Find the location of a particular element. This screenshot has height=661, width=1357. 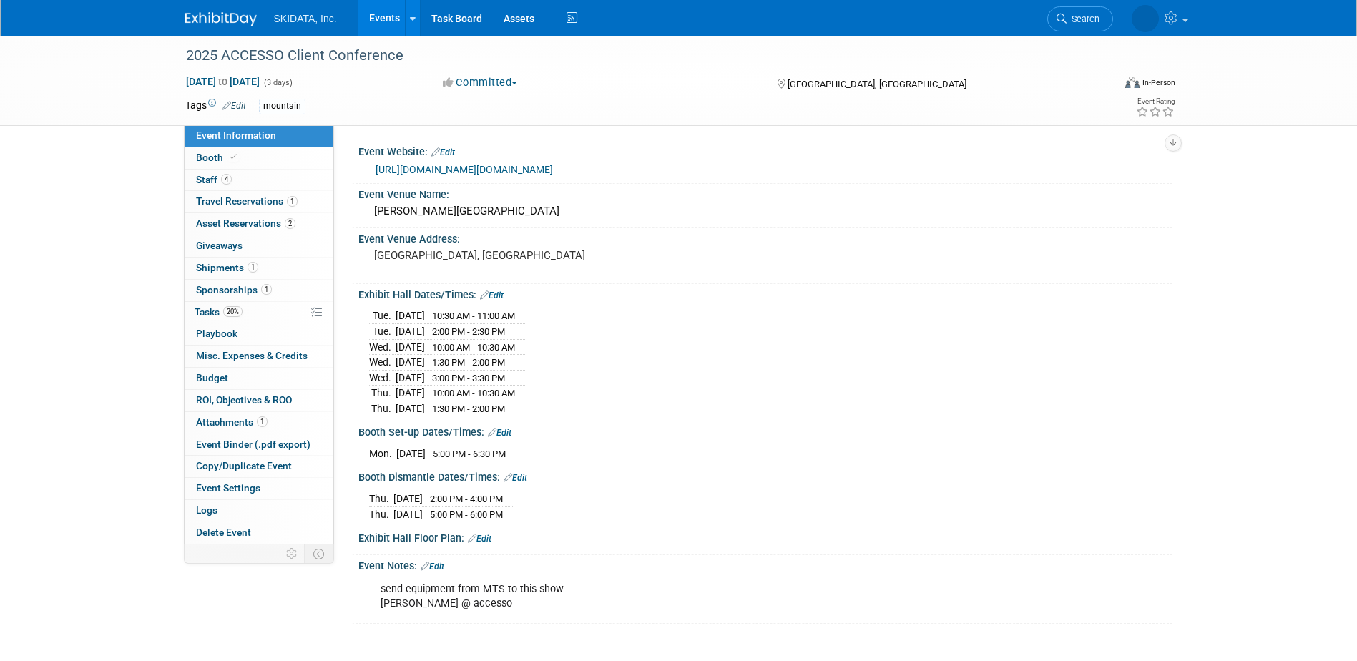

span: 3:00 PM - 3:30 PM is located at coordinates (468, 378).